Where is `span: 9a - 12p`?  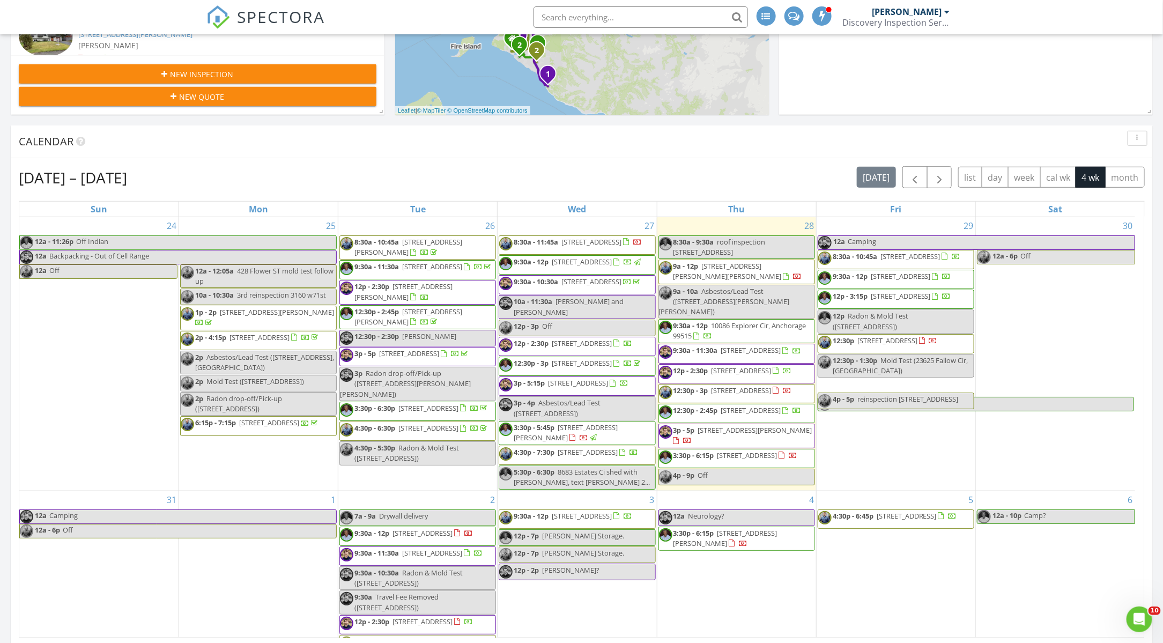
span: 9a - 12p is located at coordinates (686, 266).